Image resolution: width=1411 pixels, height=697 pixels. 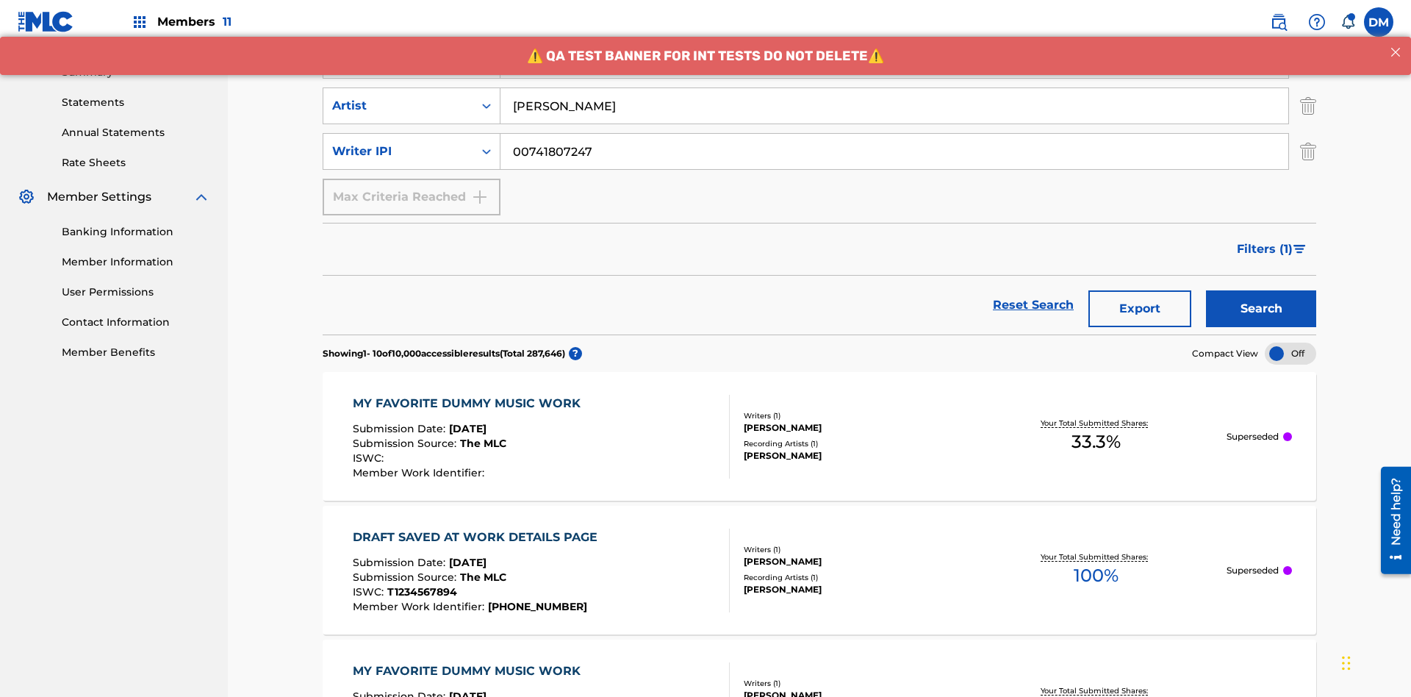 What do you see at coordinates (26, 197) in the screenshot?
I see `img: Member Settings` at bounding box center [26, 197].